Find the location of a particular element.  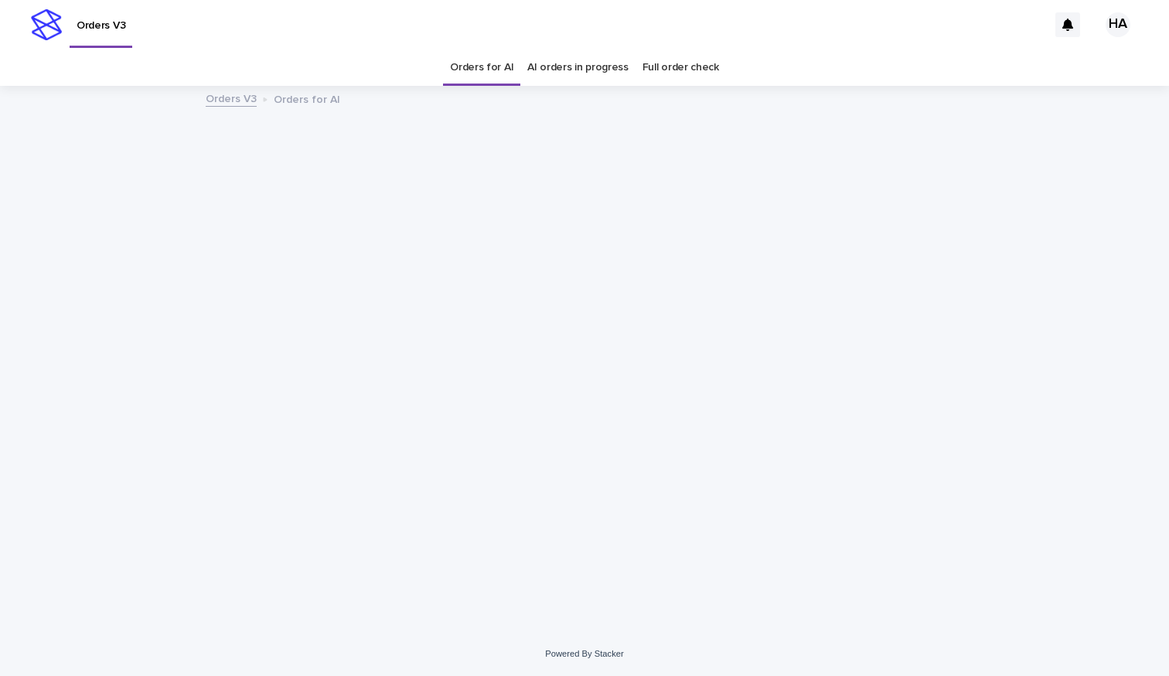

a: Orders for AI is located at coordinates (482, 67).